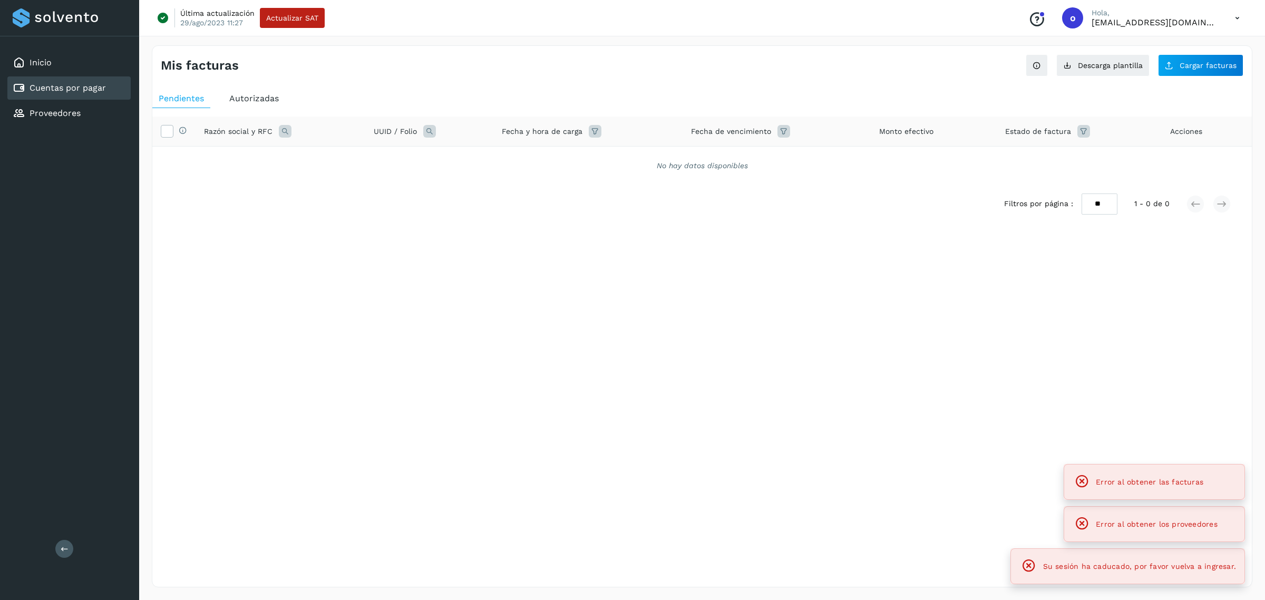  I want to click on p: 29/ago/2023 11:27, so click(211, 23).